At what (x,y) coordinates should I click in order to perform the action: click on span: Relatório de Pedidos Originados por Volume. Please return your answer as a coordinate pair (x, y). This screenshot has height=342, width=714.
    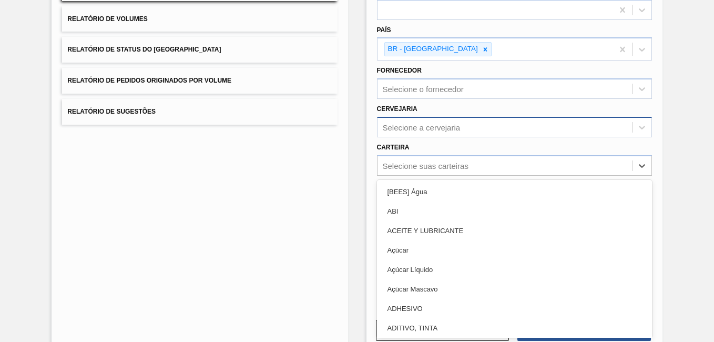
    Looking at the image, I should click on (149, 80).